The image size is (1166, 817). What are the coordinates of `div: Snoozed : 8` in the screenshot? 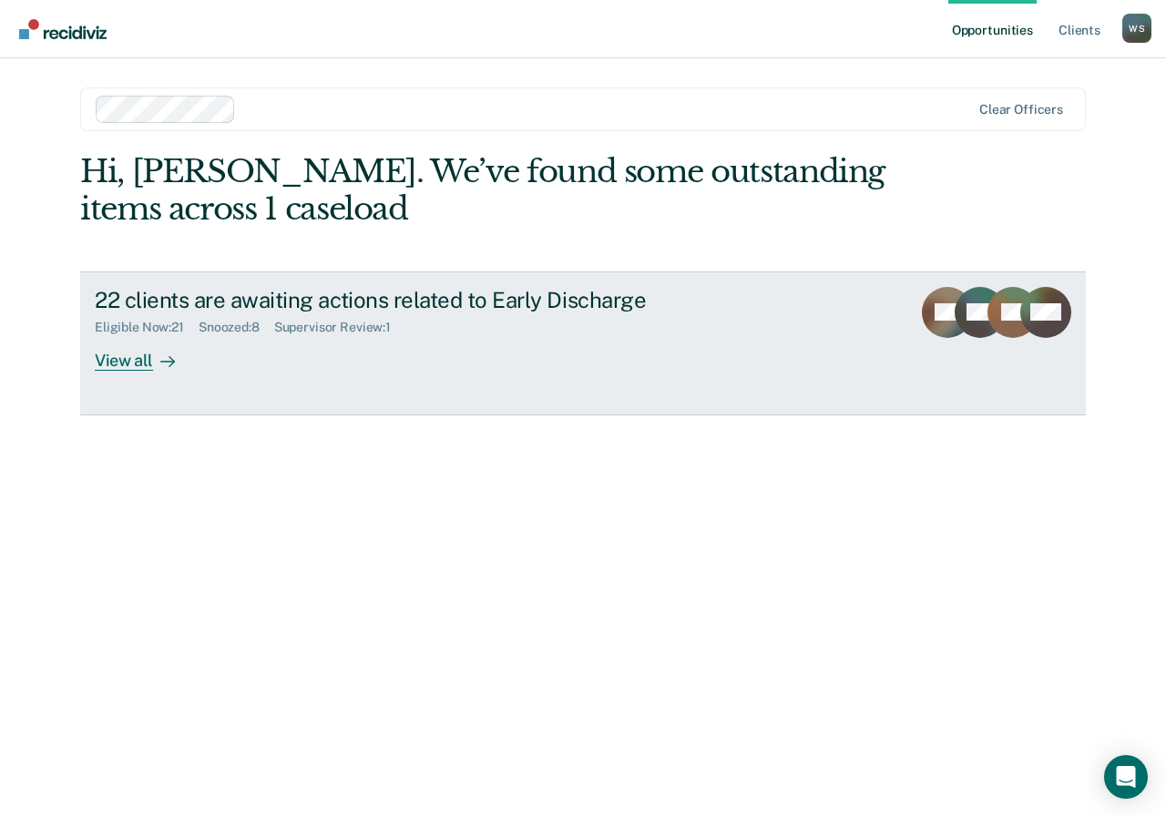 It's located at (236, 327).